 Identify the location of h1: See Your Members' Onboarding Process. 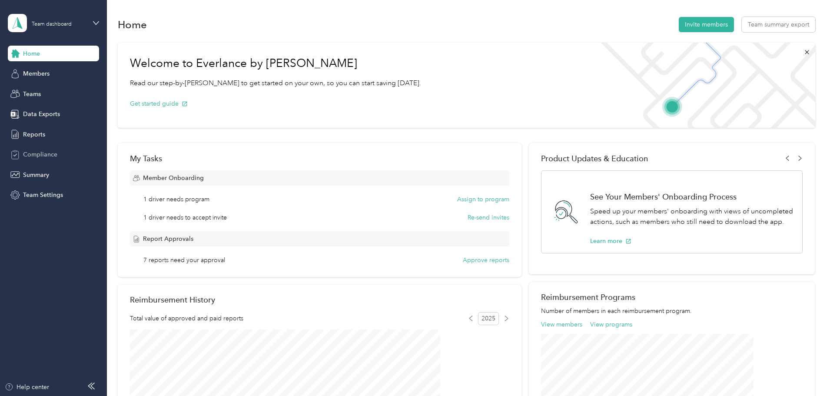
(692, 197).